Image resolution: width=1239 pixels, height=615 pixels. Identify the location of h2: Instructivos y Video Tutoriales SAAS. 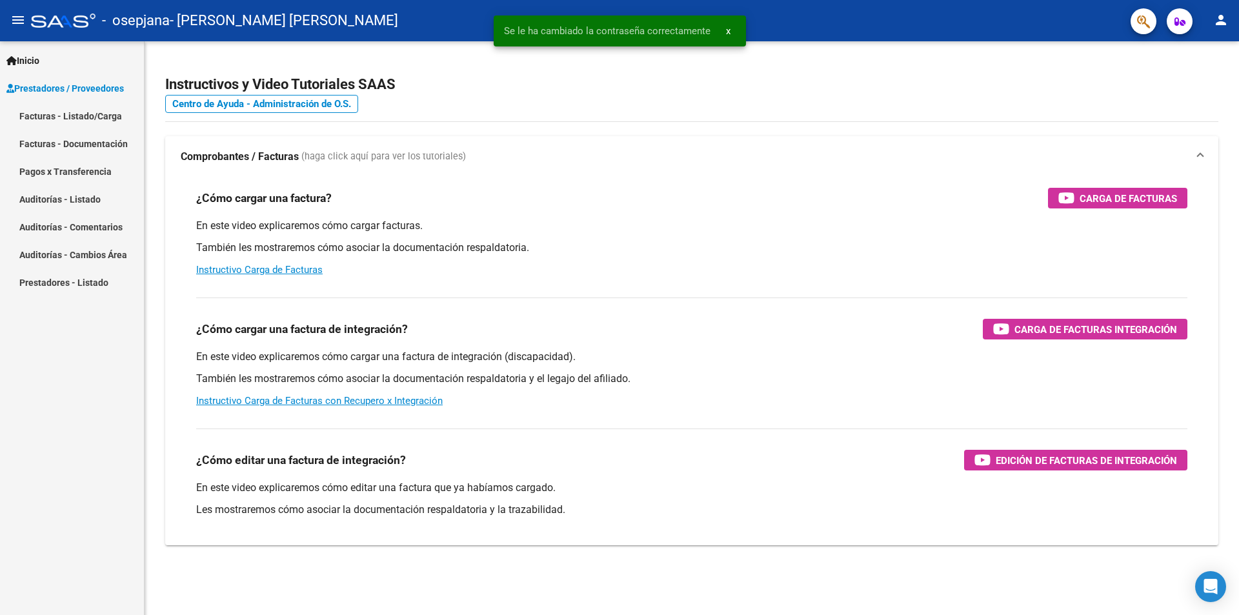
(692, 85).